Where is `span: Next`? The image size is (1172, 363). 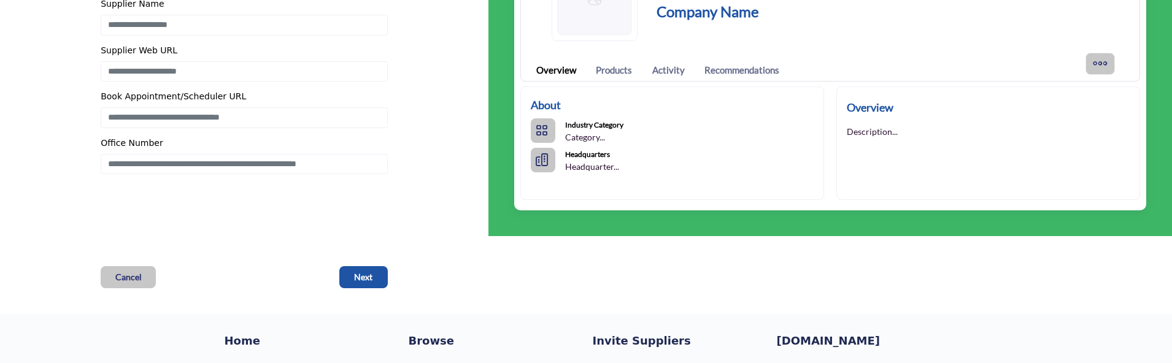
span: Next is located at coordinates (363, 277).